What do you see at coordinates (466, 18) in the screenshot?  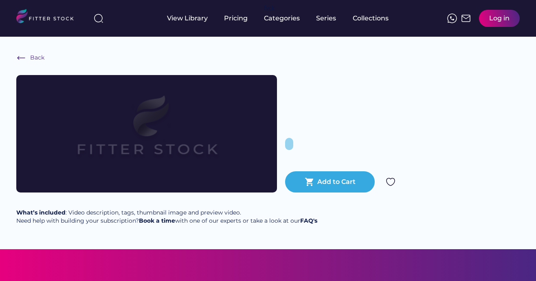 I see `img: Frame%2051.svg` at bounding box center [466, 18].